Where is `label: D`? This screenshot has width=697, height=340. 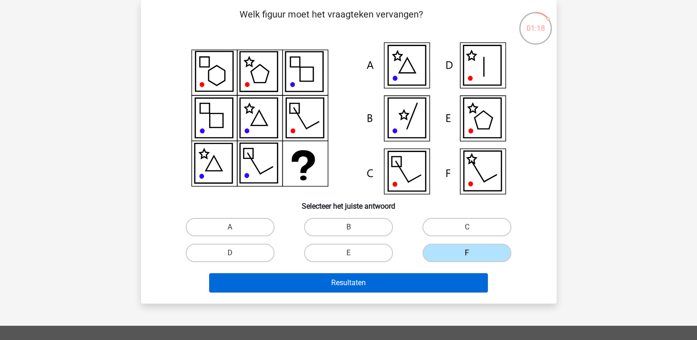 label: D is located at coordinates (230, 253).